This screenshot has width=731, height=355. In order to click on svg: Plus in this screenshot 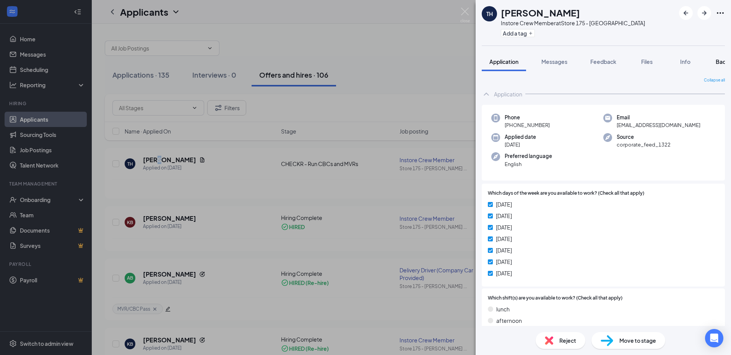, I will do `click(530, 33)`.